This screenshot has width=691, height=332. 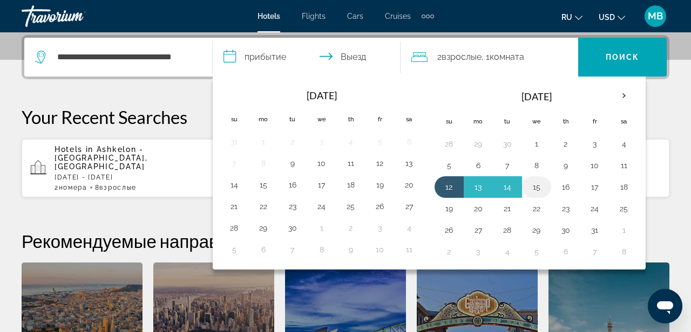 I want to click on button: Change language, so click(x=571, y=17).